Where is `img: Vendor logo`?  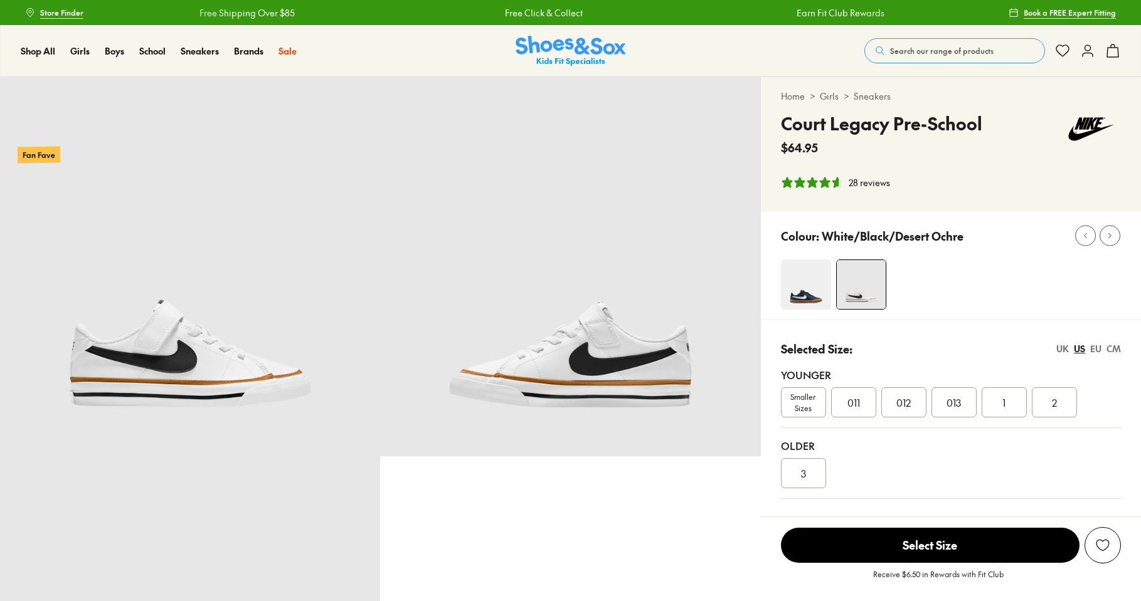
img: Vendor logo is located at coordinates (1091, 129).